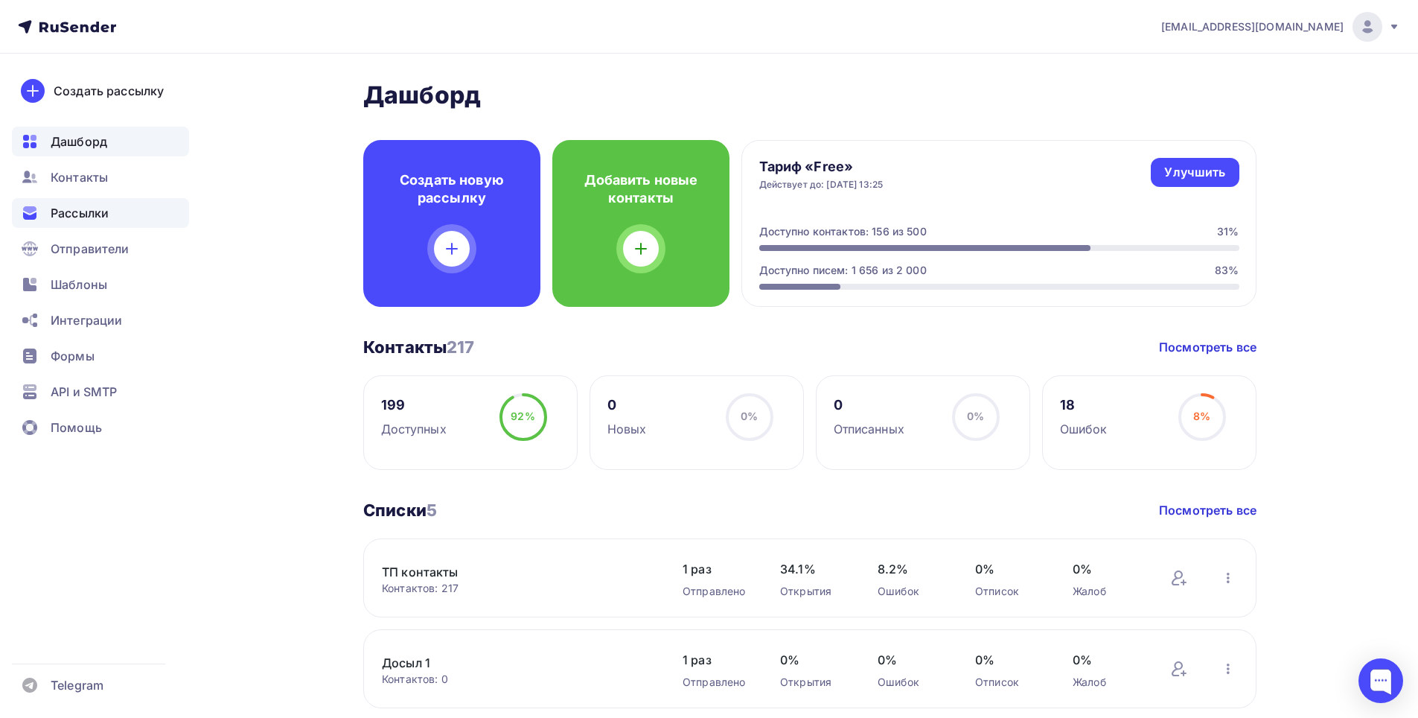 Image resolution: width=1418 pixels, height=718 pixels. What do you see at coordinates (79, 284) in the screenshot?
I see `span: Шаблоны` at bounding box center [79, 284].